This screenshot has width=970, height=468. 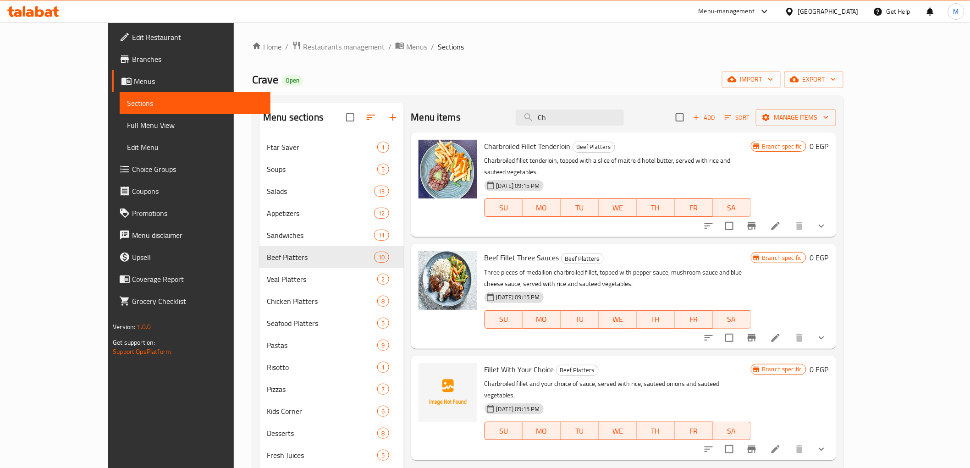 I want to click on span: Sort, so click(x=737, y=117).